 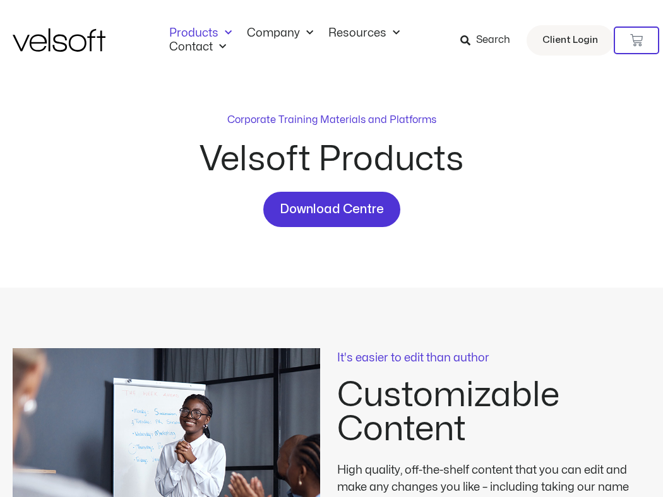 What do you see at coordinates (331, 210) in the screenshot?
I see `a: Download Centre` at bounding box center [331, 210].